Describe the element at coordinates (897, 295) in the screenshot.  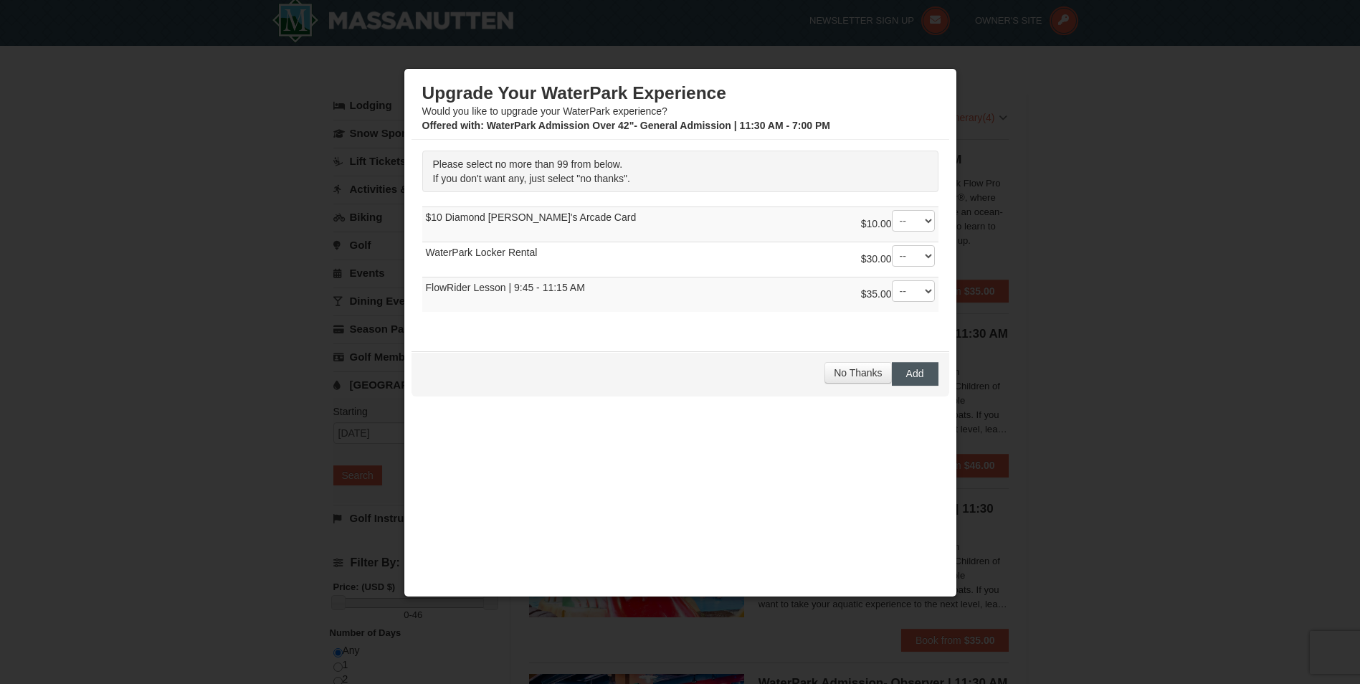
I see `div: $35.00` at that location.